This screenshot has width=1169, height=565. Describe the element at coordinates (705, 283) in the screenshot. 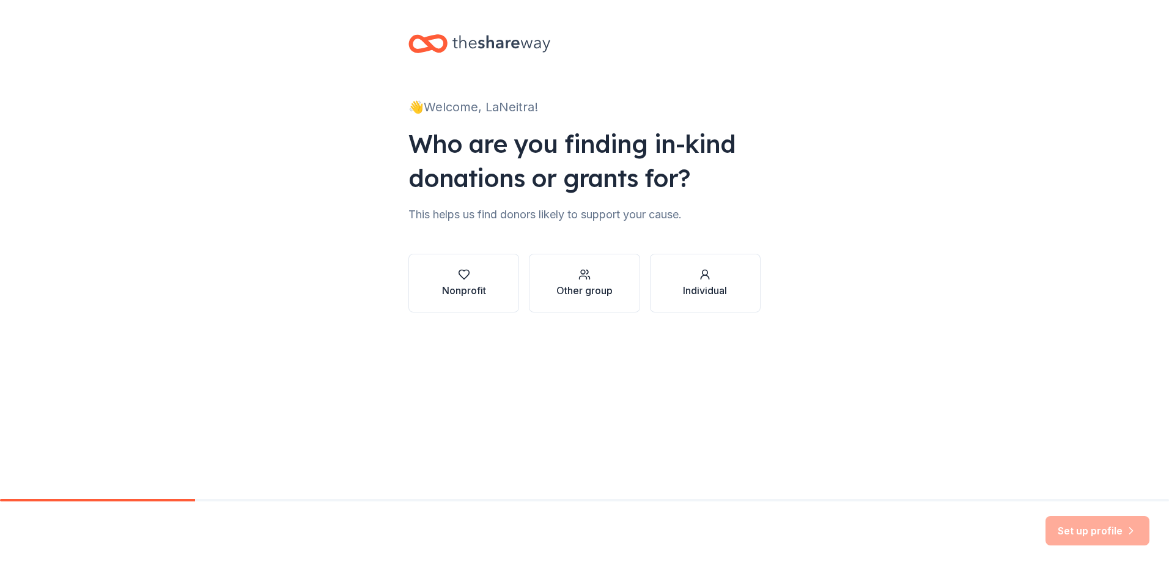

I see `button: Individual` at that location.